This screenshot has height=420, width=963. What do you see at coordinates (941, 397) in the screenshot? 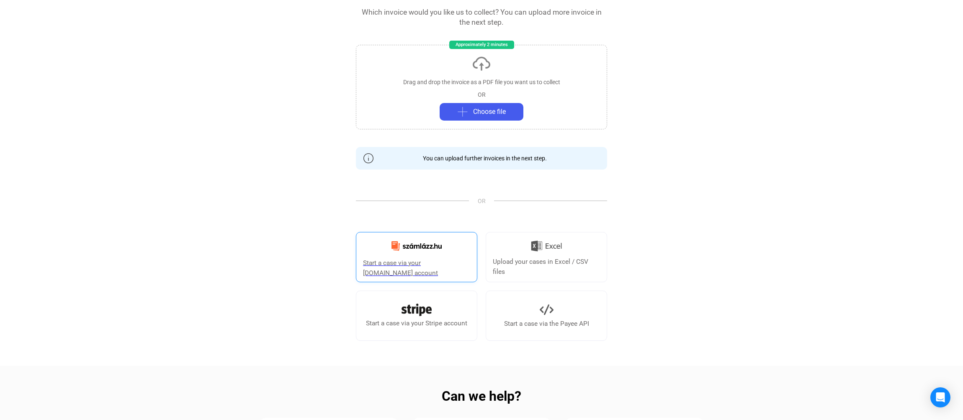
I see `div: Open Intercom Messenger` at bounding box center [941, 397].